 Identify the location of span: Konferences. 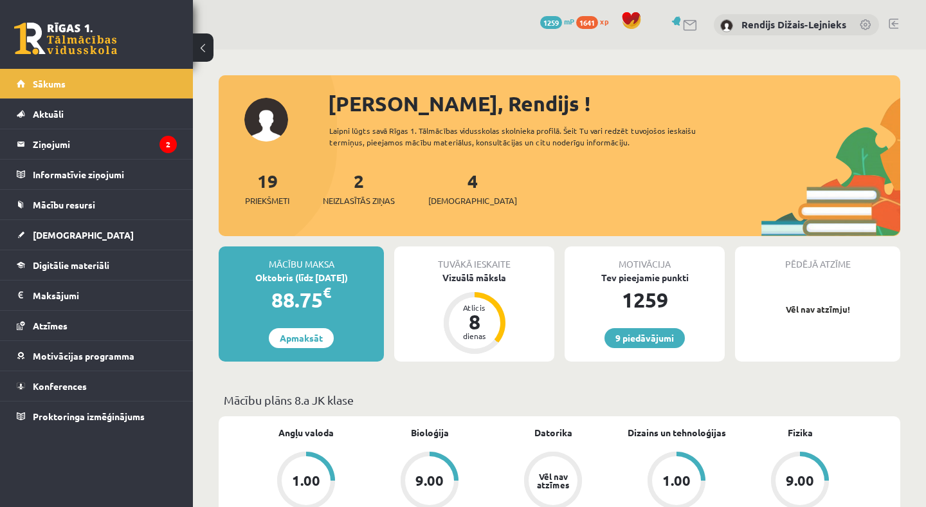
(60, 386).